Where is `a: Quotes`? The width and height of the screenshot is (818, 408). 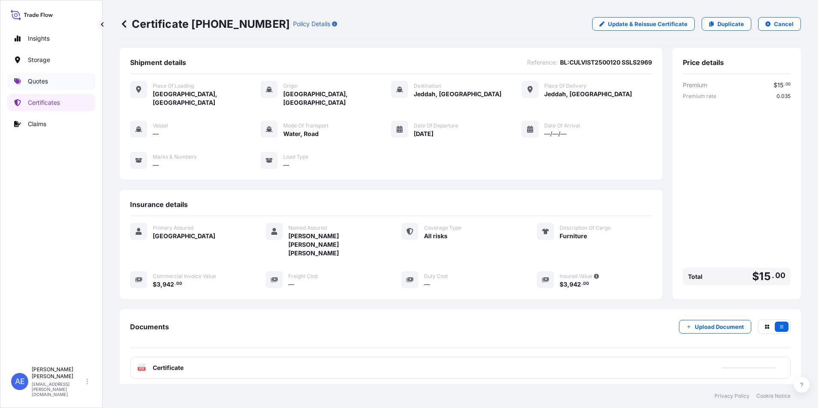
a: Quotes is located at coordinates (51, 81).